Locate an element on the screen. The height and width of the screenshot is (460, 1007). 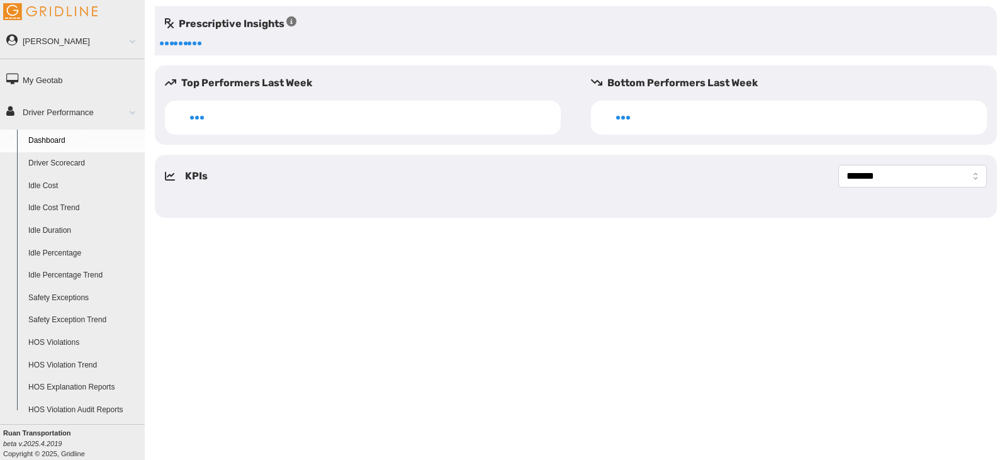
a: HOS Explanation Reports is located at coordinates (84, 388).